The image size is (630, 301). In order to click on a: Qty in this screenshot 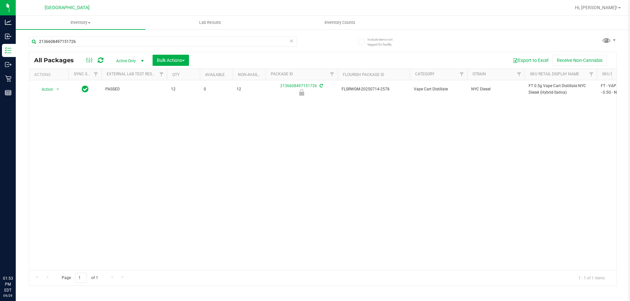, I will do `click(176, 75)`.